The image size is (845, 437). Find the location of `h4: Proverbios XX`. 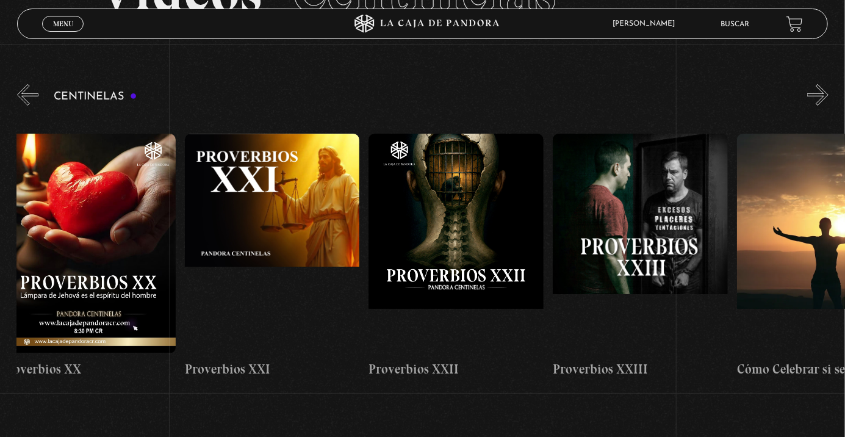

h4: Proverbios XX is located at coordinates (88, 369).